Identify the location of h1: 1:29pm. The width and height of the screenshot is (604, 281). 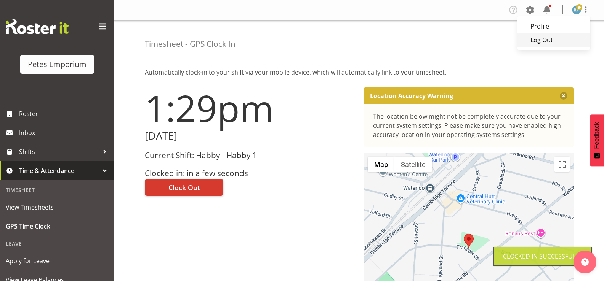
(249, 108).